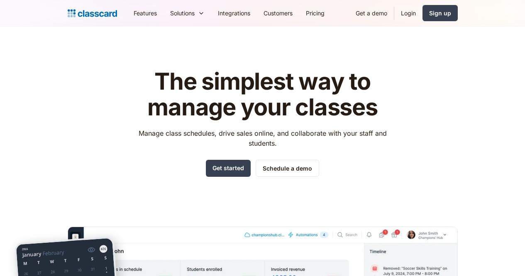  I want to click on a: Sign up, so click(440, 13).